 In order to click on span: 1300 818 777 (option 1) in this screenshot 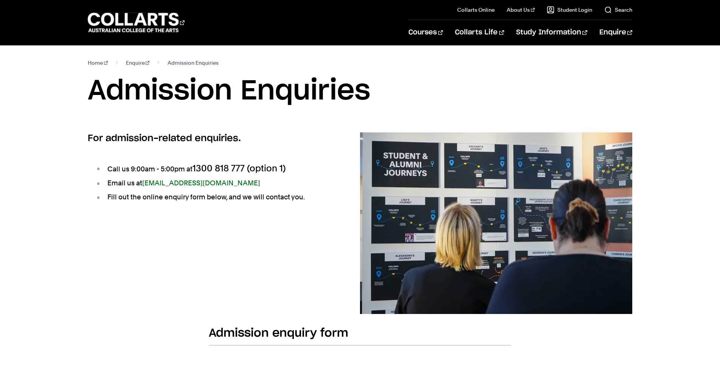, I will do `click(239, 168)`.